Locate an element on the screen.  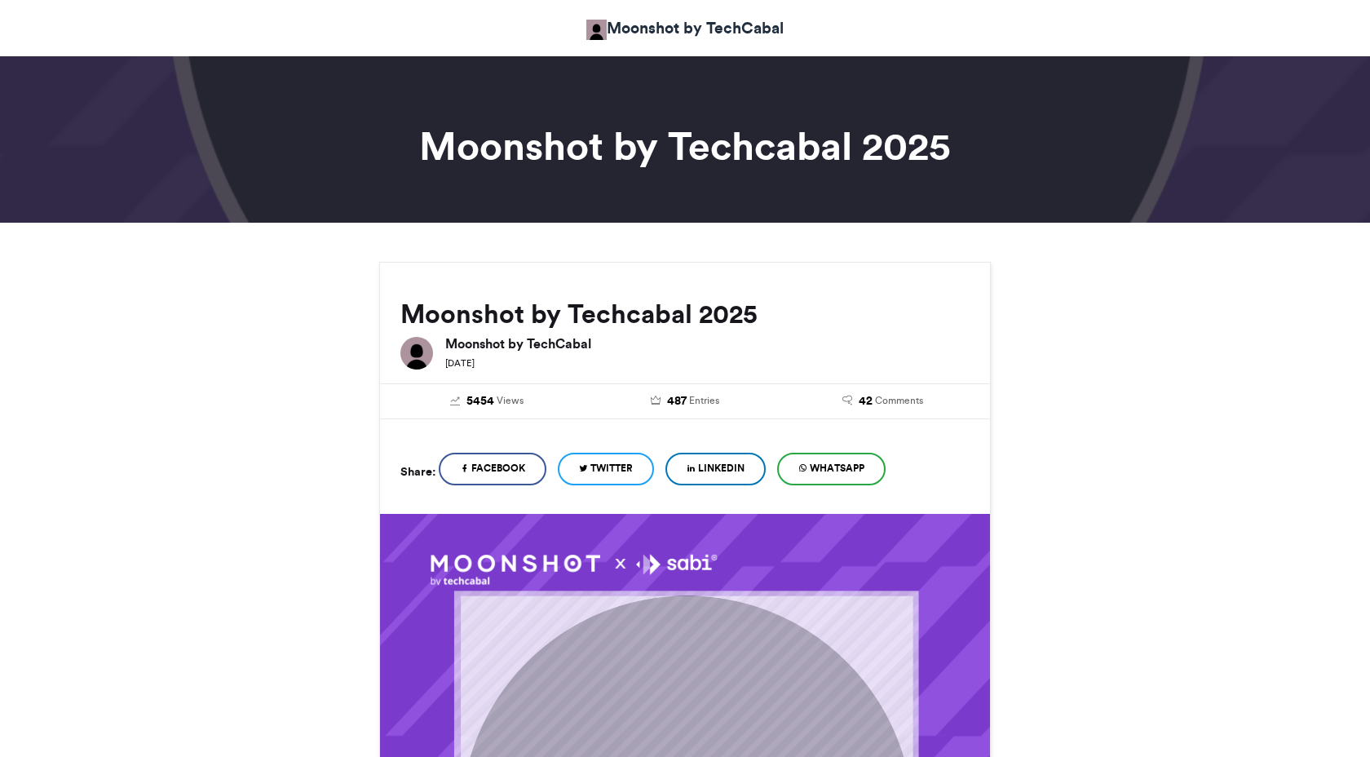
span: WhatsApp is located at coordinates (836, 468).